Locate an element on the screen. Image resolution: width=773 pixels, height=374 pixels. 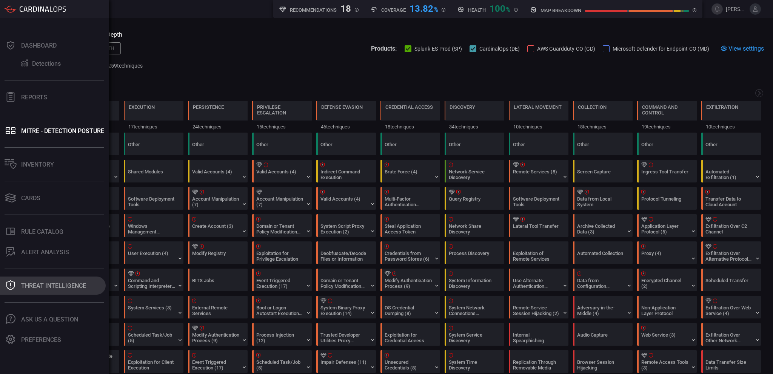
div: T1082: System Information Discovery is located at coordinates (475, 280).